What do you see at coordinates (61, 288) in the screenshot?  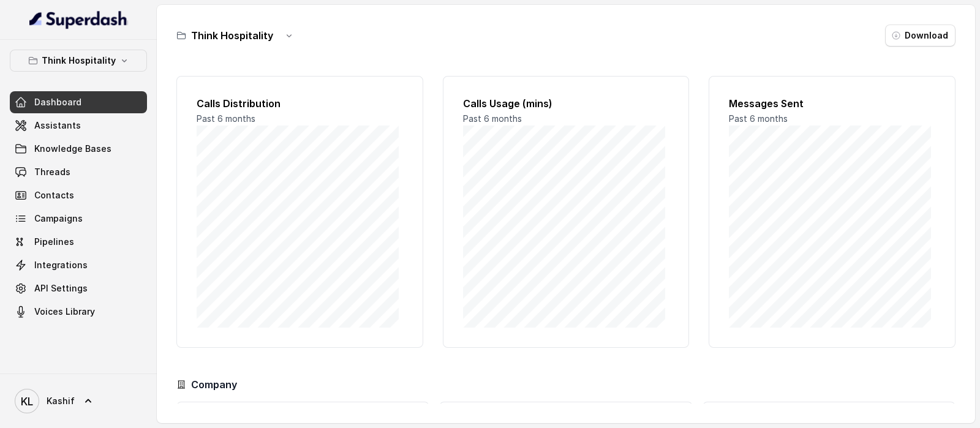 I see `span: API Settings` at bounding box center [61, 288].